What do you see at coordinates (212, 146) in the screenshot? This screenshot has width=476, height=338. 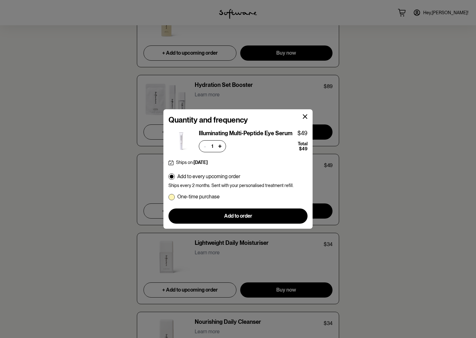 I see `span: 1` at bounding box center [212, 146].